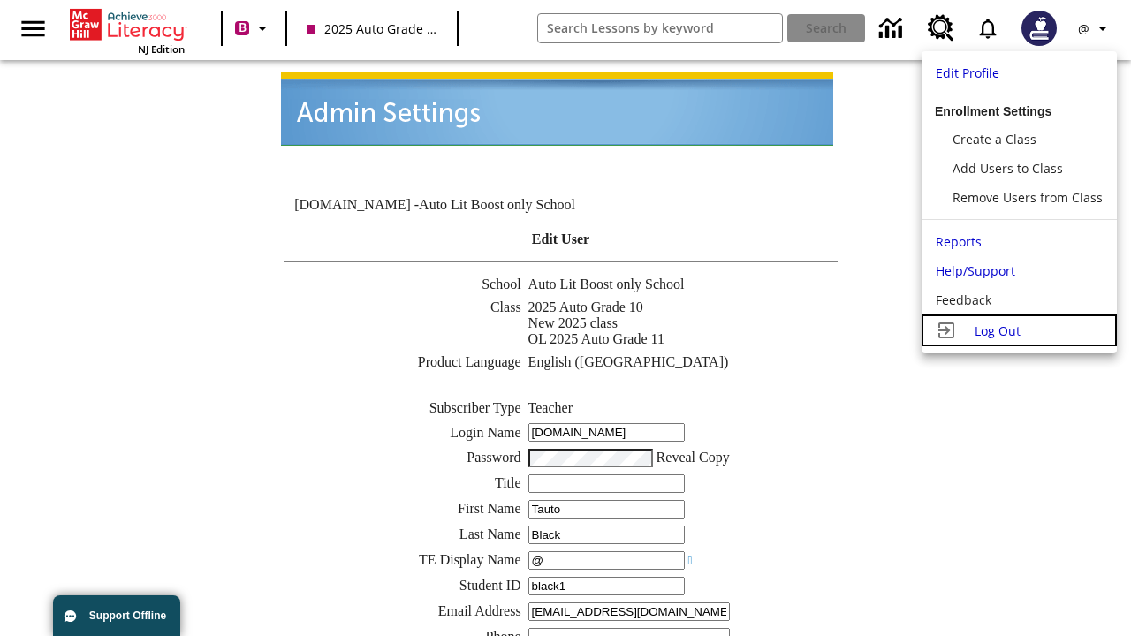 This screenshot has height=636, width=1131. Describe the element at coordinates (976, 270) in the screenshot. I see `span: Help/Support` at that location.